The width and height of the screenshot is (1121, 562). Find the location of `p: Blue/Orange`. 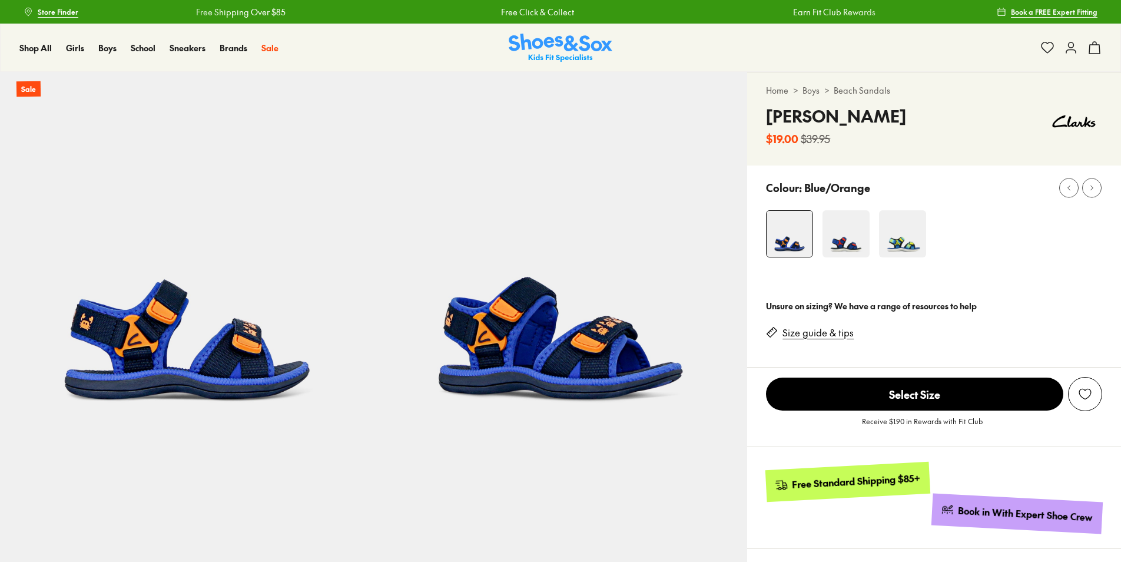

p: Blue/Orange is located at coordinates (837, 187).